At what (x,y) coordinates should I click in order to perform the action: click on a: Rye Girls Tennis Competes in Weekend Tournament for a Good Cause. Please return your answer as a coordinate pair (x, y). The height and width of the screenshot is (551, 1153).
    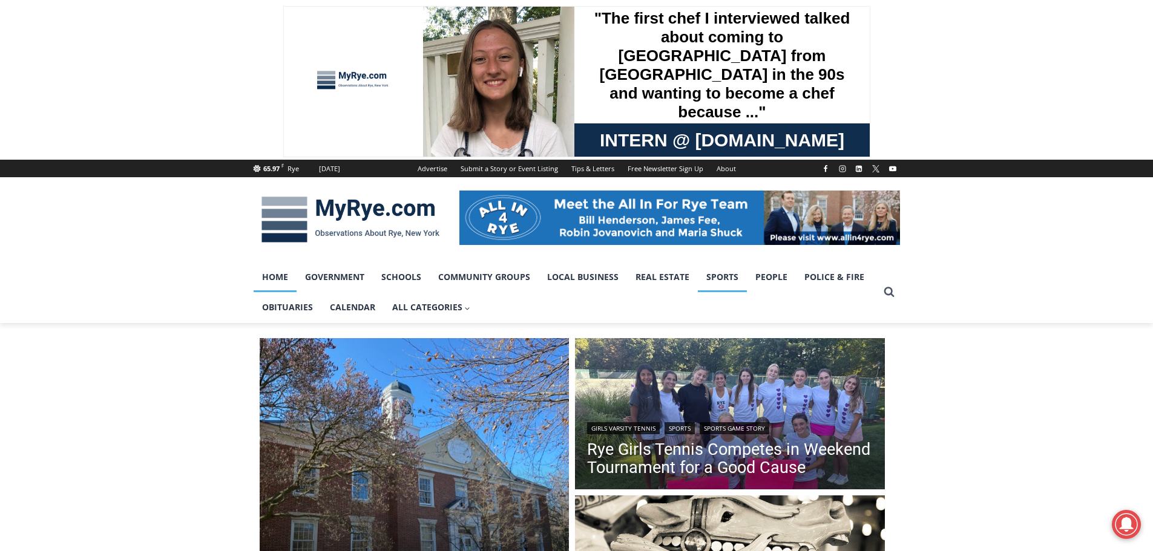
    Looking at the image, I should click on (730, 459).